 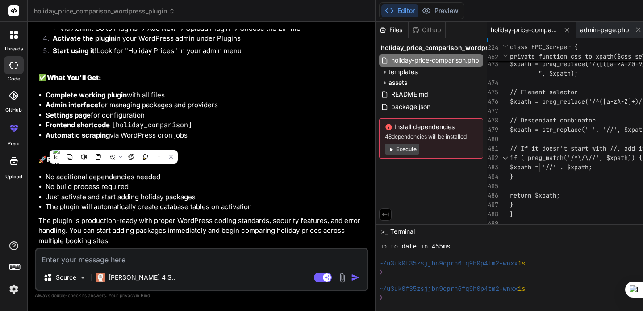 I want to click on span: 224, so click(x=493, y=47).